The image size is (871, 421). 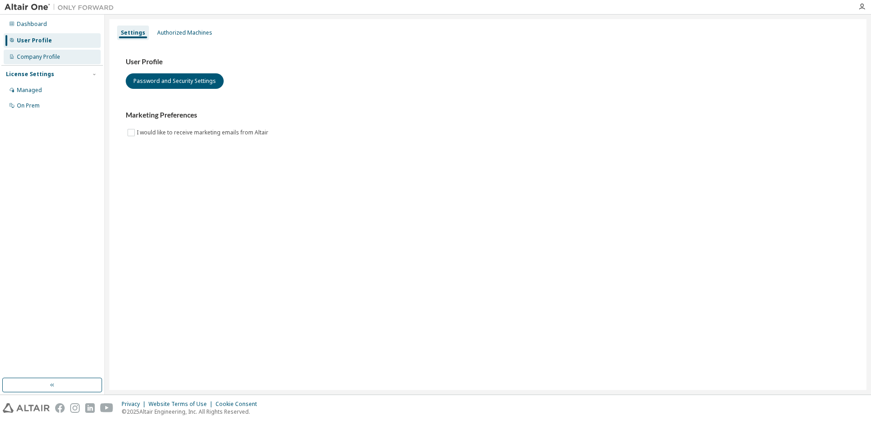 I want to click on div: User Profile, so click(x=34, y=41).